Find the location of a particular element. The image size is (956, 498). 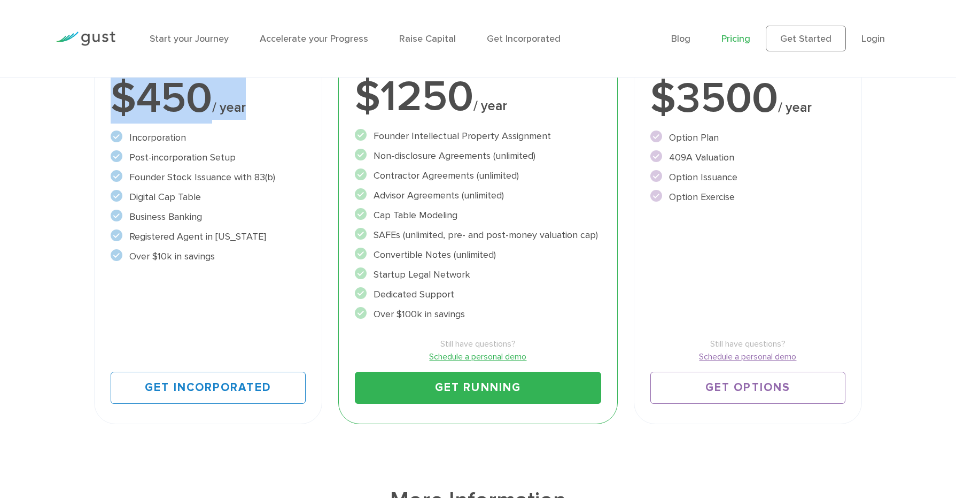

li: Founder Intellectual Property Assignment is located at coordinates (478, 136).